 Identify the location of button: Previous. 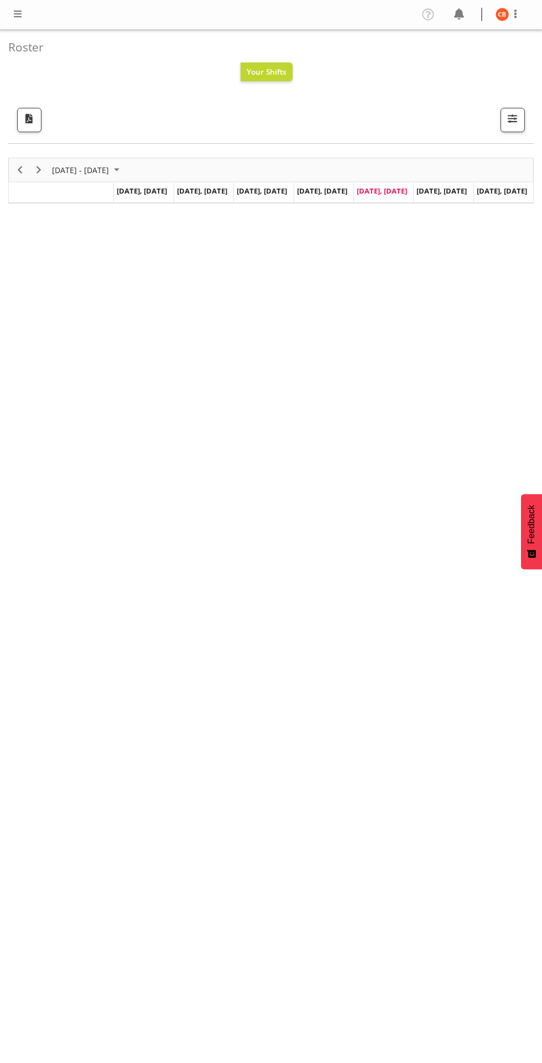
(20, 170).